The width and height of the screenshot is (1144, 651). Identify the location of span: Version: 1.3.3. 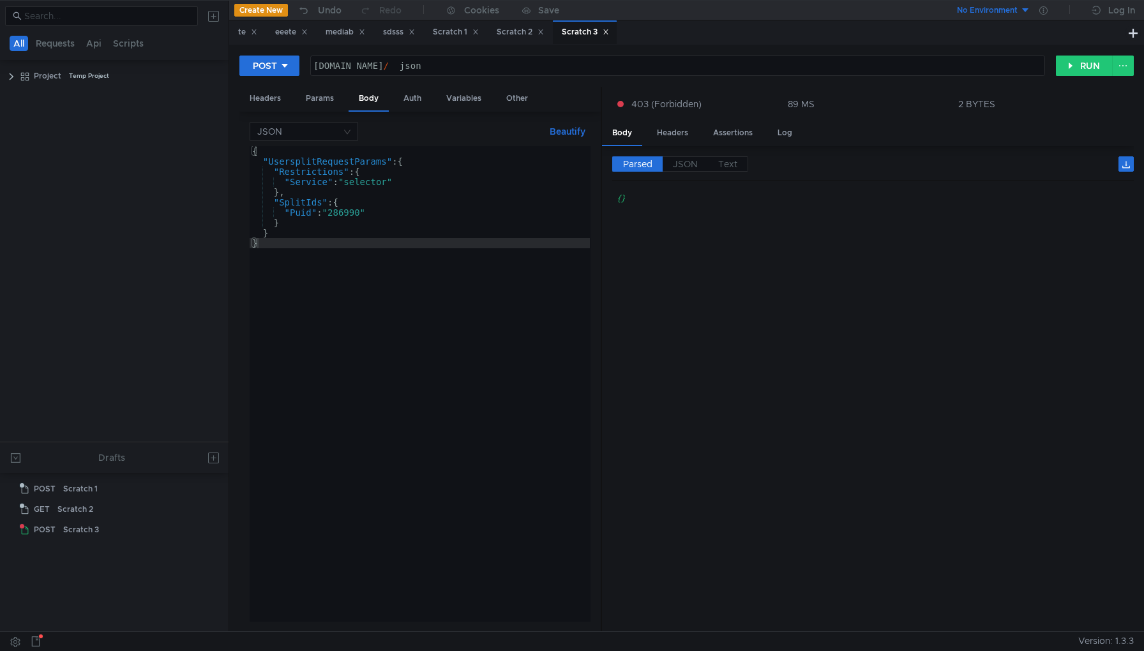
(1106, 641).